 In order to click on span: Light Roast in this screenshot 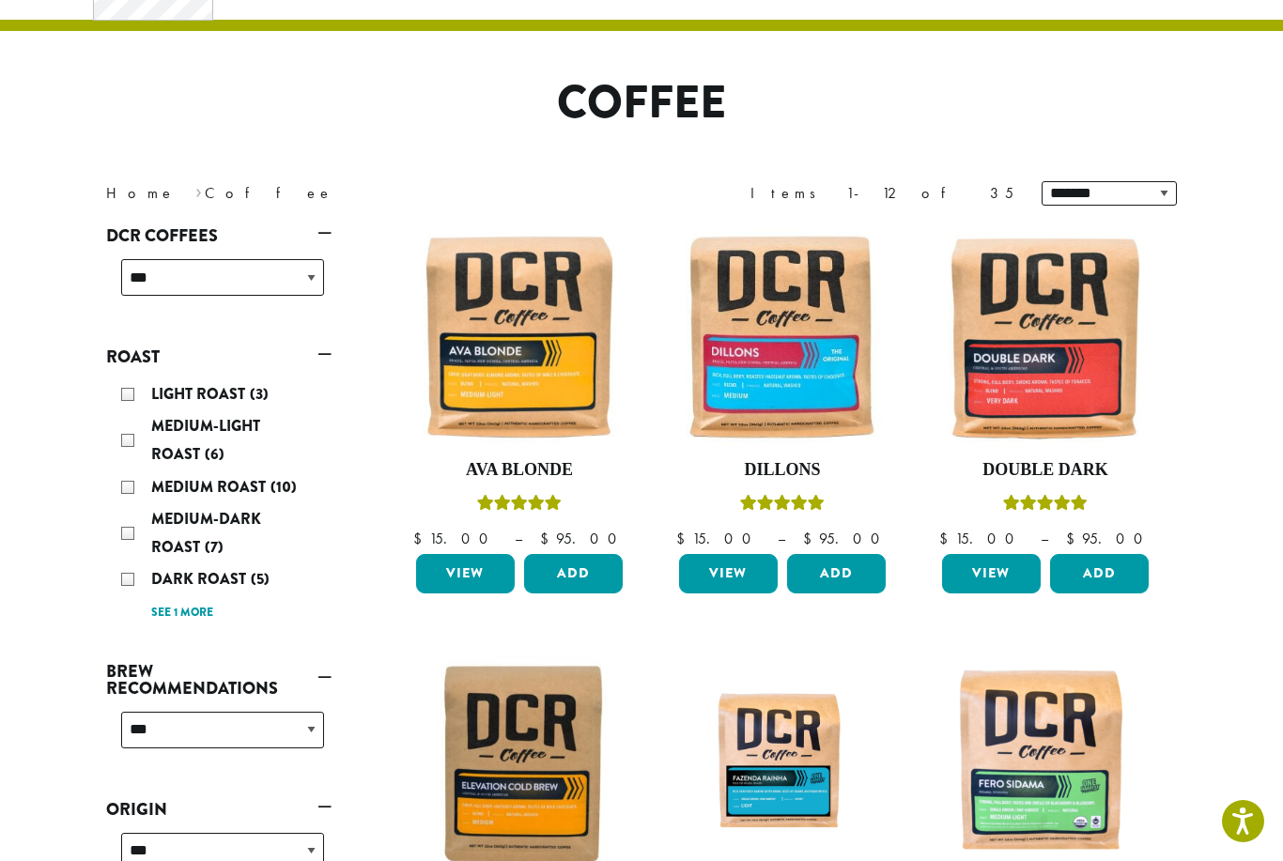, I will do `click(200, 393)`.